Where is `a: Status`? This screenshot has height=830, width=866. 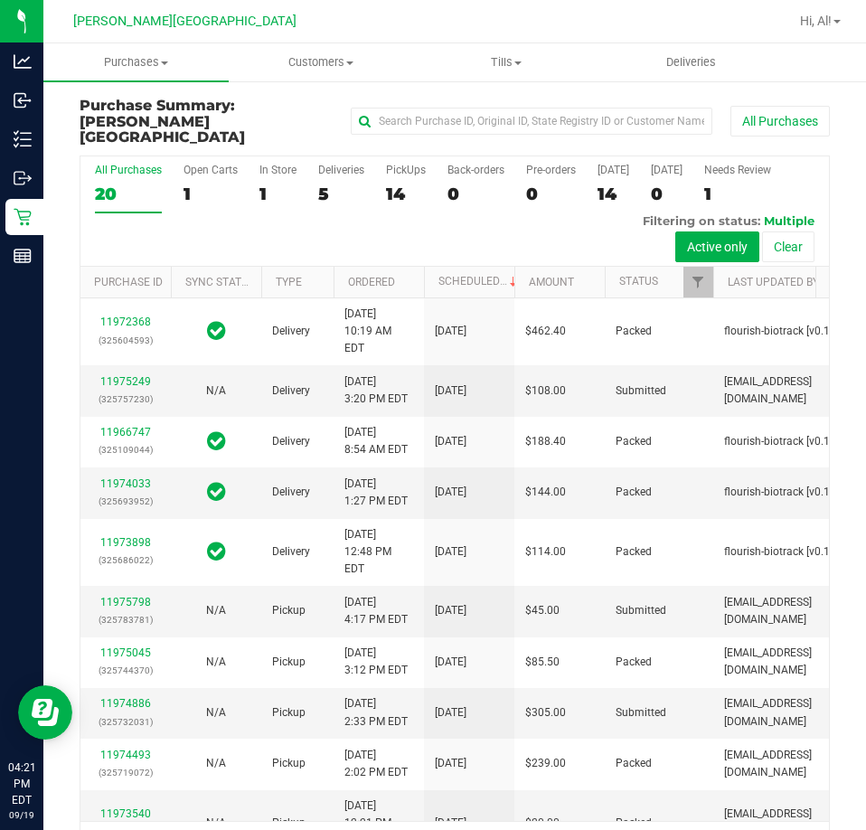 a: Status is located at coordinates (639, 281).